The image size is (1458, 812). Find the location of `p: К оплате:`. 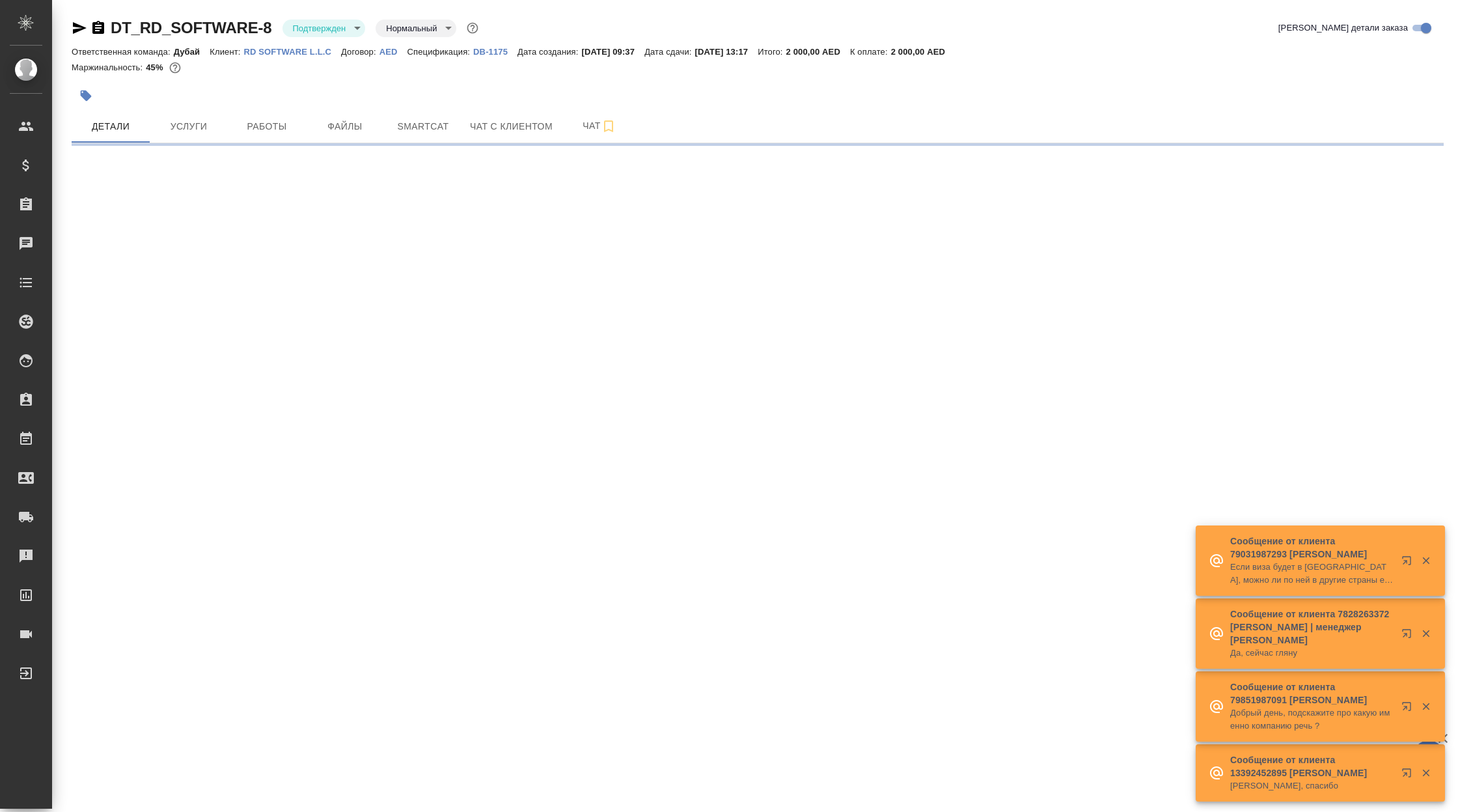

p: К оплате: is located at coordinates (870, 51).